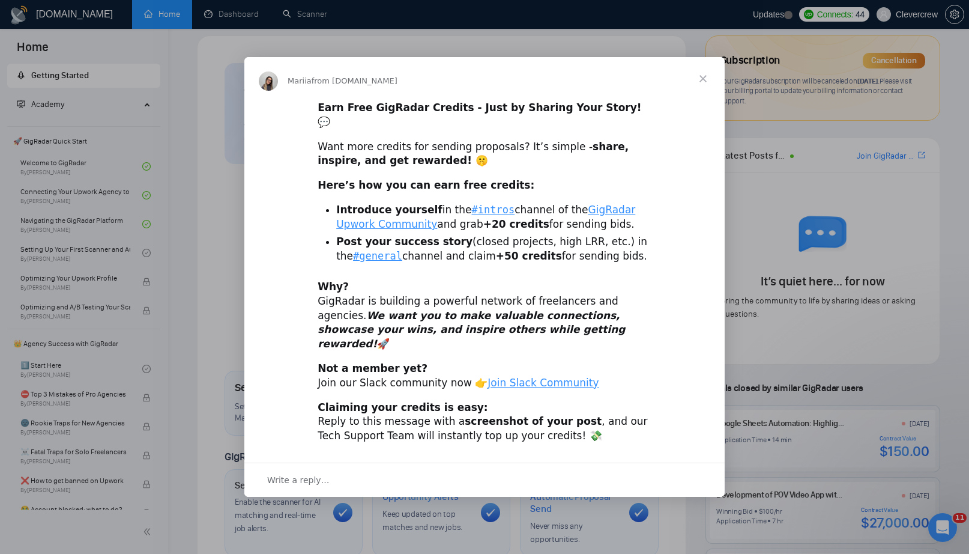 This screenshot has width=969, height=554. Describe the element at coordinates (300, 80) in the screenshot. I see `span: Mariia` at that location.